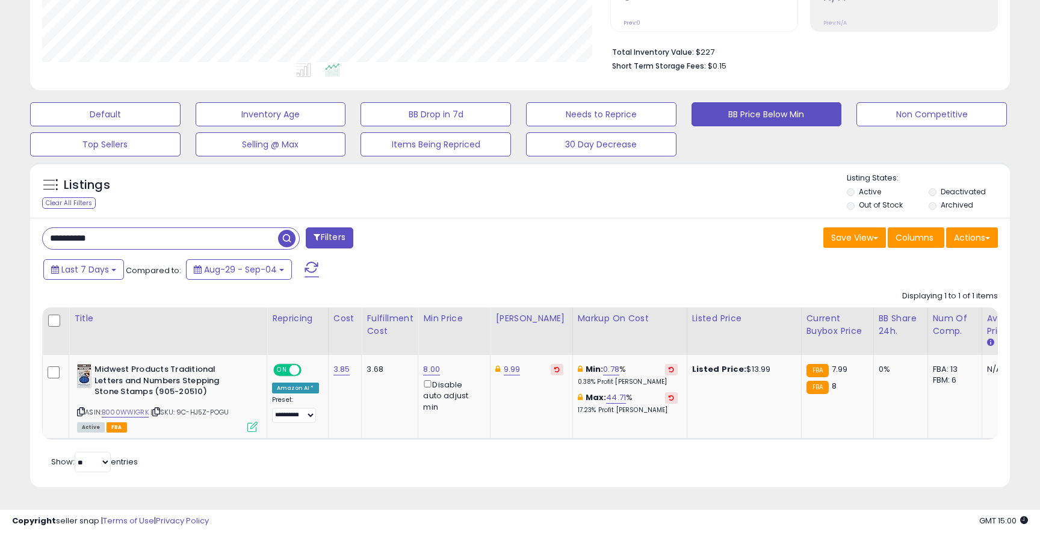  Describe the element at coordinates (282, 370) in the screenshot. I see `span: ON` at that location.